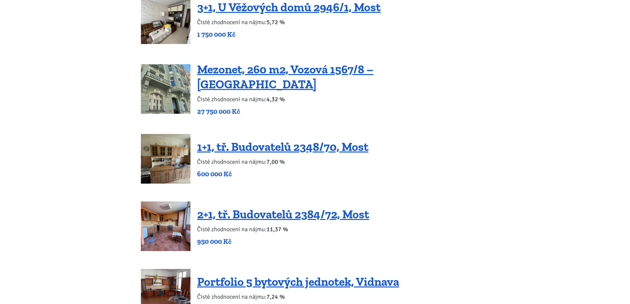 This screenshot has height=304, width=630. Describe the element at coordinates (343, 111) in the screenshot. I see `p: 27 750 000 Kč` at that location.